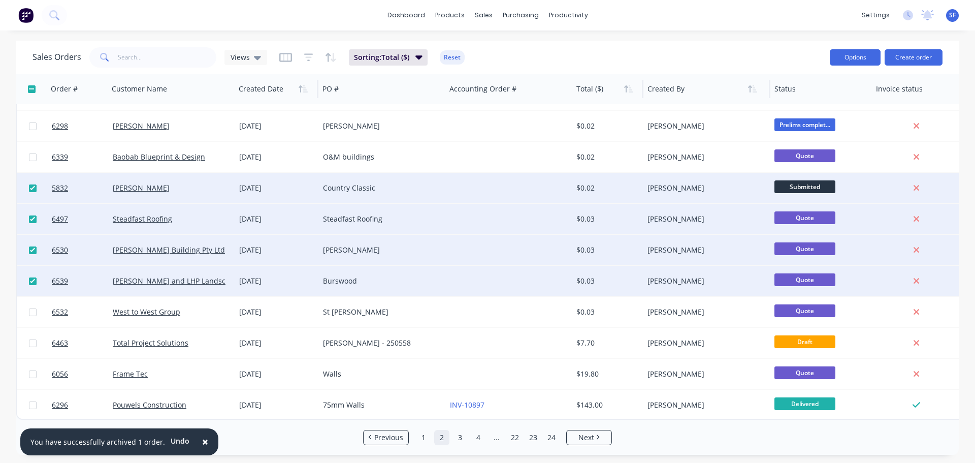 The height and width of the screenshot is (463, 975). I want to click on h1: Sales Orders, so click(57, 57).